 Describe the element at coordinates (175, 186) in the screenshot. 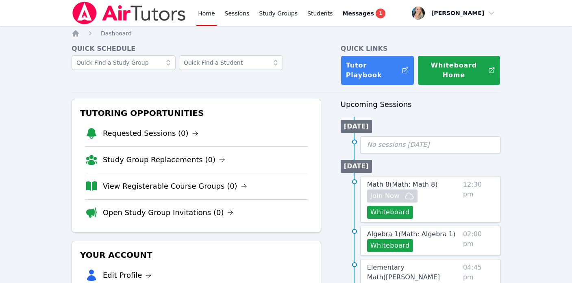

I see `a: View Registerable Course Groups (0)` at that location.